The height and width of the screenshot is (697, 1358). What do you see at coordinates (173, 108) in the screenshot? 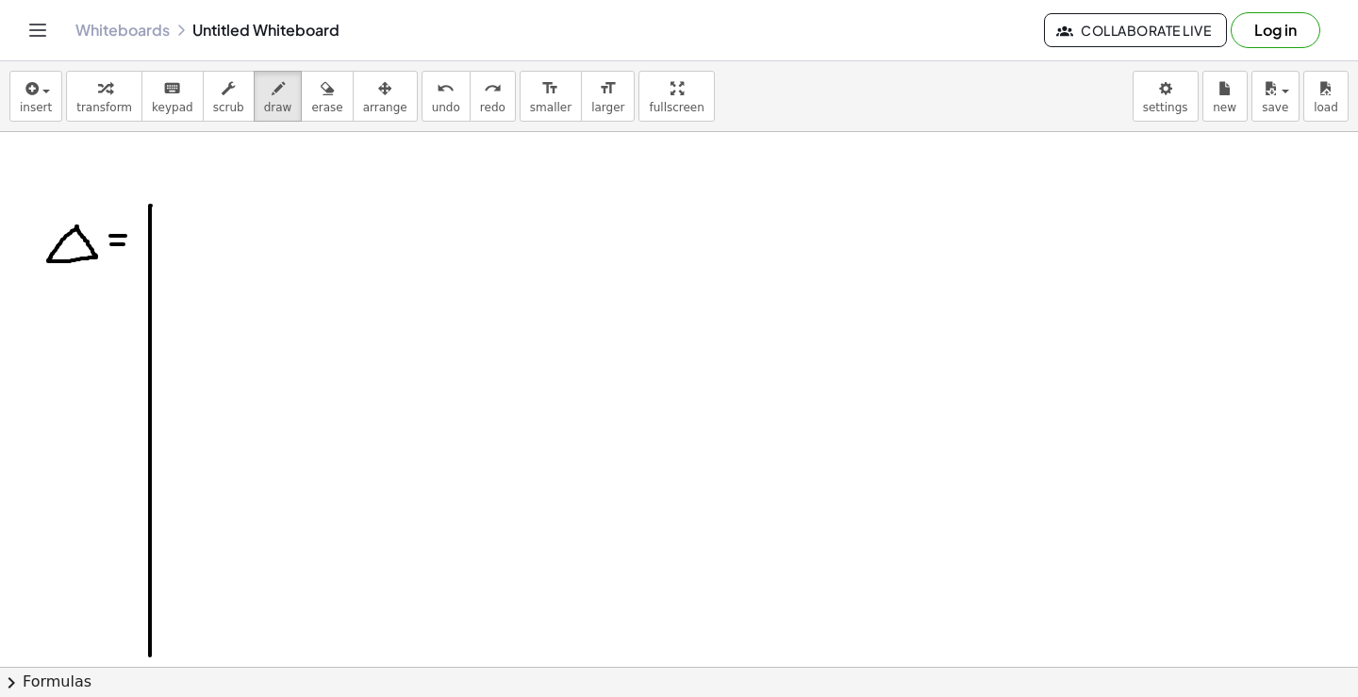
I see `span: keypad` at bounding box center [173, 108].